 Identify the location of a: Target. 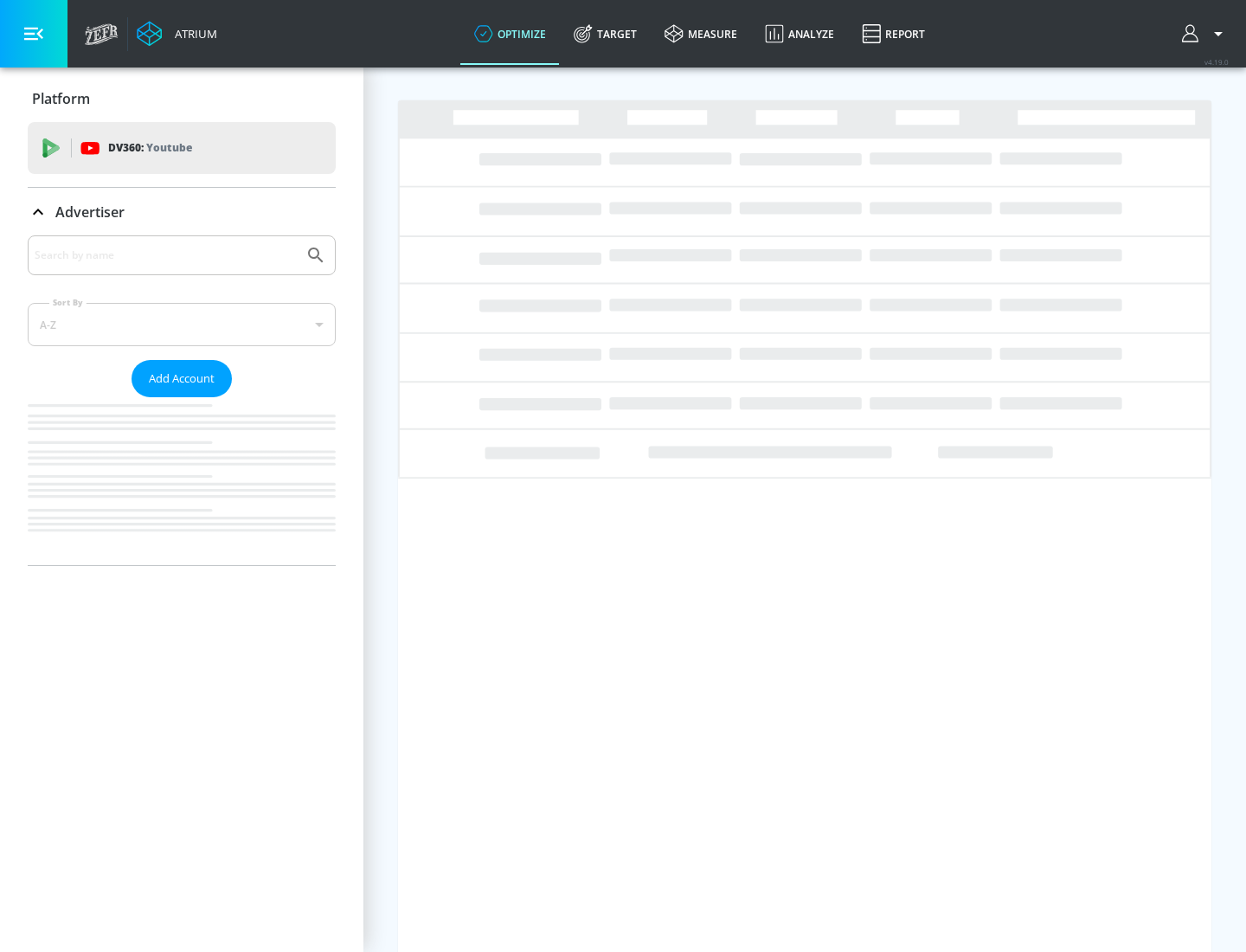
(605, 34).